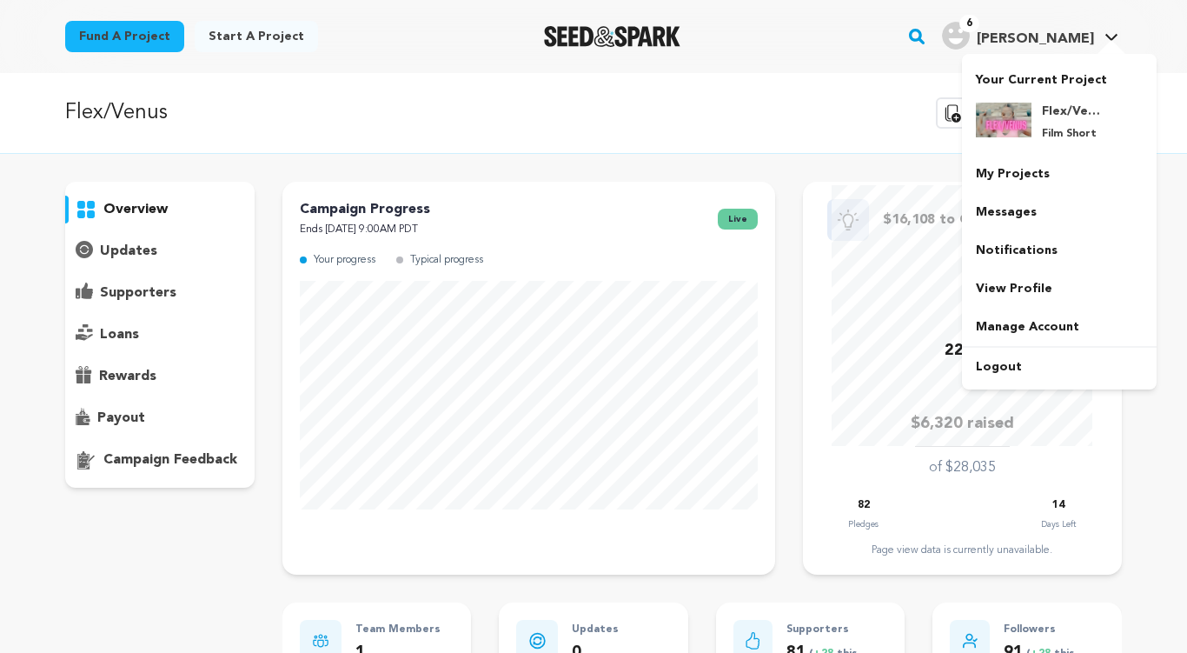 This screenshot has width=1187, height=653. What do you see at coordinates (1060, 76) in the screenshot?
I see `p: Your Current Project` at bounding box center [1060, 76].